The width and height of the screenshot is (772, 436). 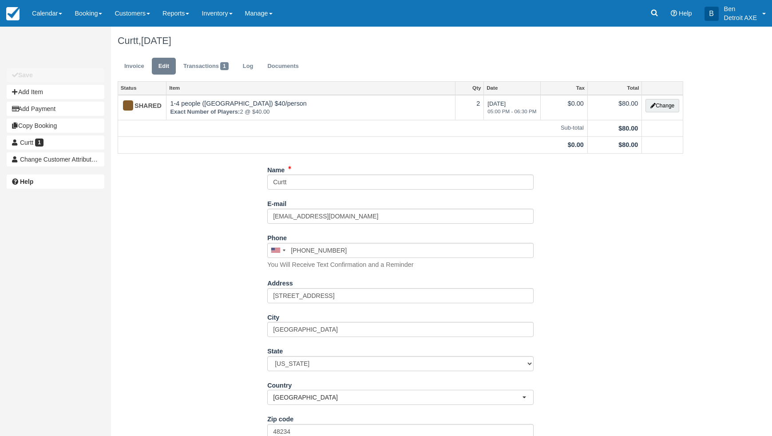 What do you see at coordinates (614, 107) in the screenshot?
I see `td: $80.00` at bounding box center [614, 107].